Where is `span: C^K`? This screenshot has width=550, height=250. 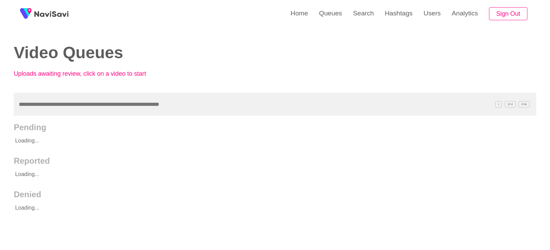 span: C^K is located at coordinates (524, 104).